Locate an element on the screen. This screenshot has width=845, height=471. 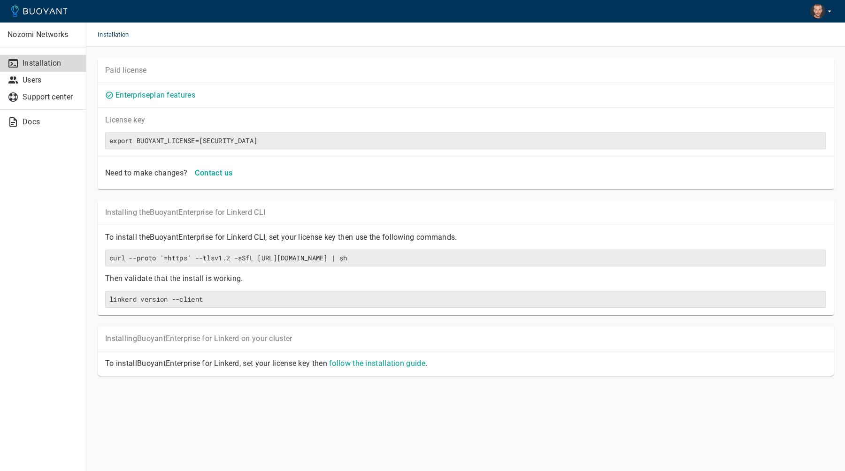
p: Installation is located at coordinates (50, 63).